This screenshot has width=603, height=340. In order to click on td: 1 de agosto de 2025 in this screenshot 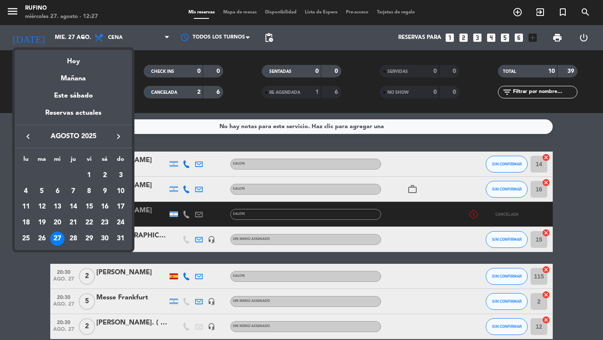, I will do `click(89, 175)`.